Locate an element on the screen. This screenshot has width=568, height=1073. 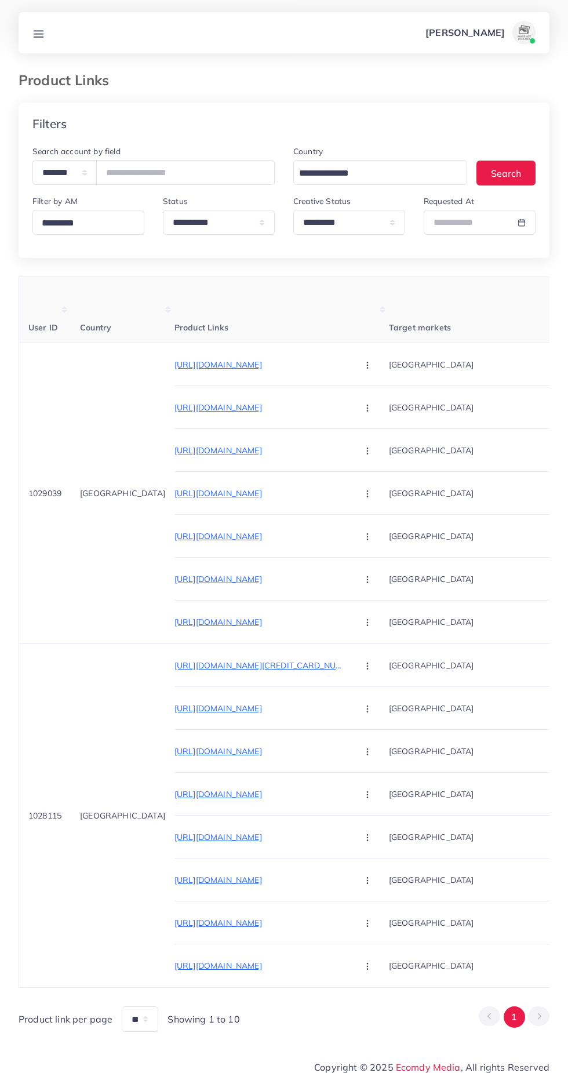
ul: Pagination is located at coordinates (514, 1017).